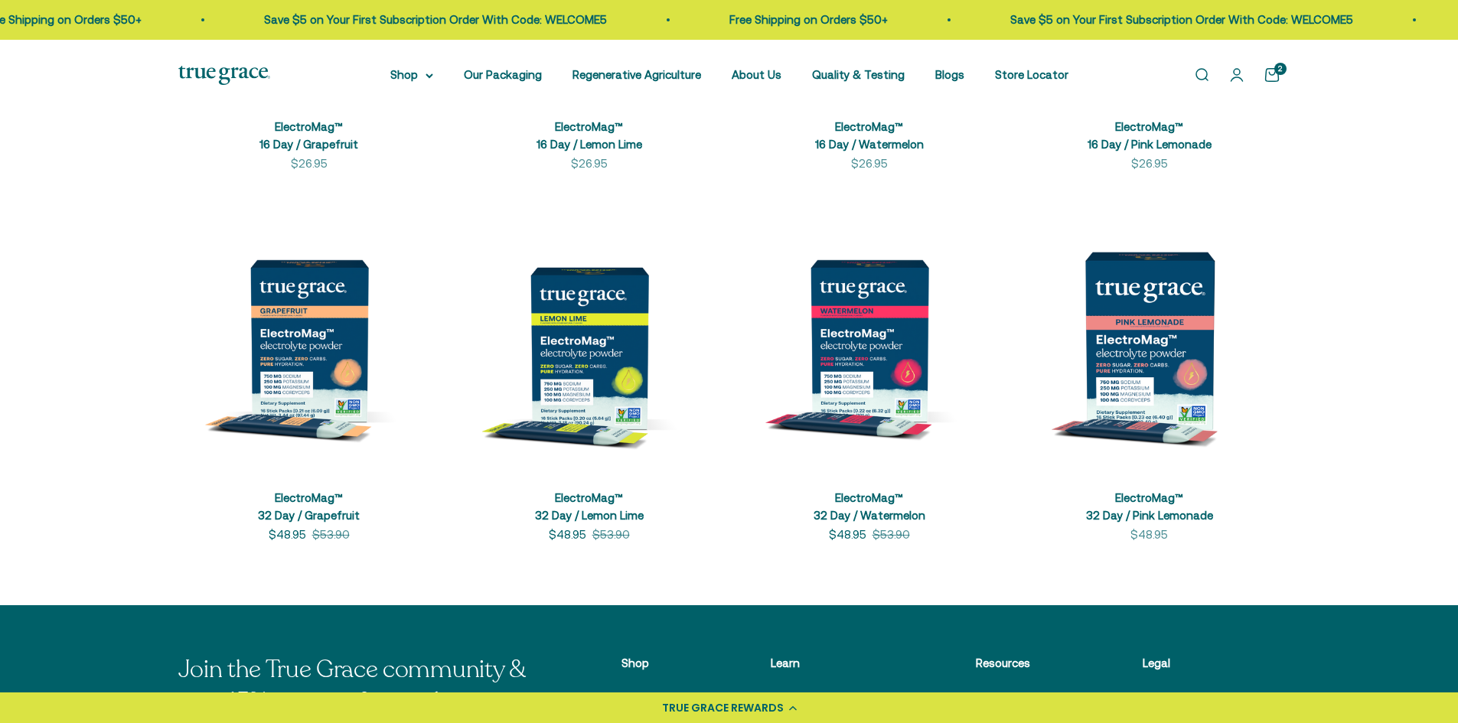  What do you see at coordinates (589, 136) in the screenshot?
I see `a: ElectroMag™16 Day / Lemon Lime` at bounding box center [589, 136].